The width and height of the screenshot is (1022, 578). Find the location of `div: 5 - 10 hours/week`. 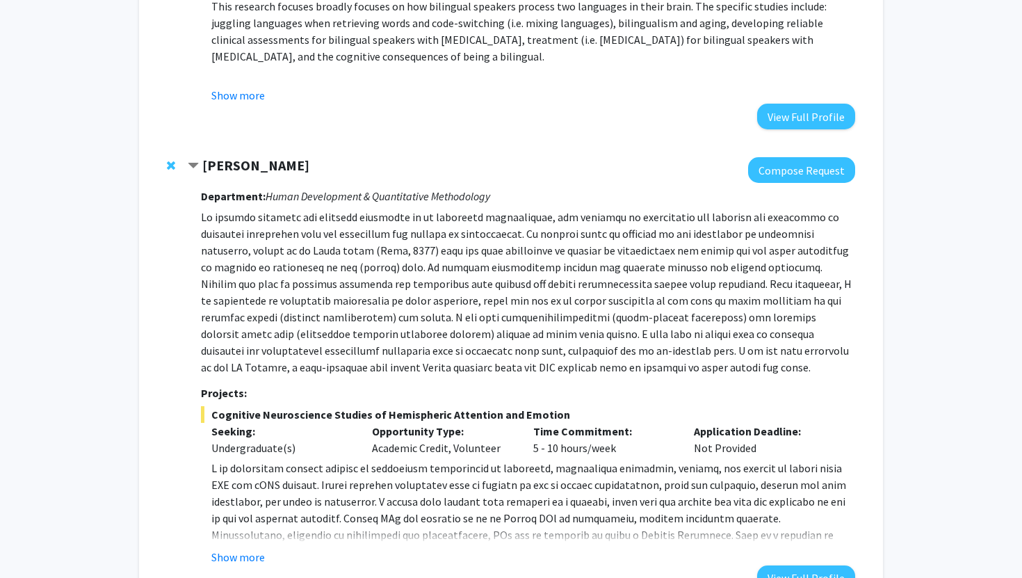

div: 5 - 10 hours/week is located at coordinates (604, 440).